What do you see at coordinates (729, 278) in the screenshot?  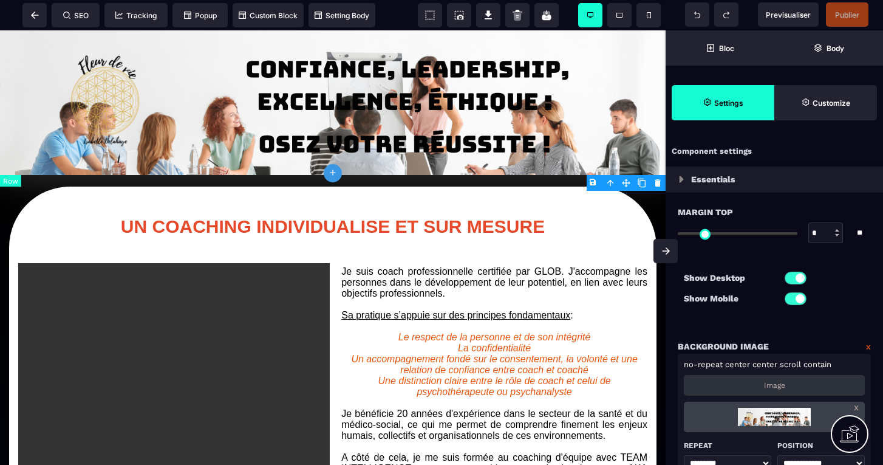 I see `p: Show Desktop` at bounding box center [729, 278].